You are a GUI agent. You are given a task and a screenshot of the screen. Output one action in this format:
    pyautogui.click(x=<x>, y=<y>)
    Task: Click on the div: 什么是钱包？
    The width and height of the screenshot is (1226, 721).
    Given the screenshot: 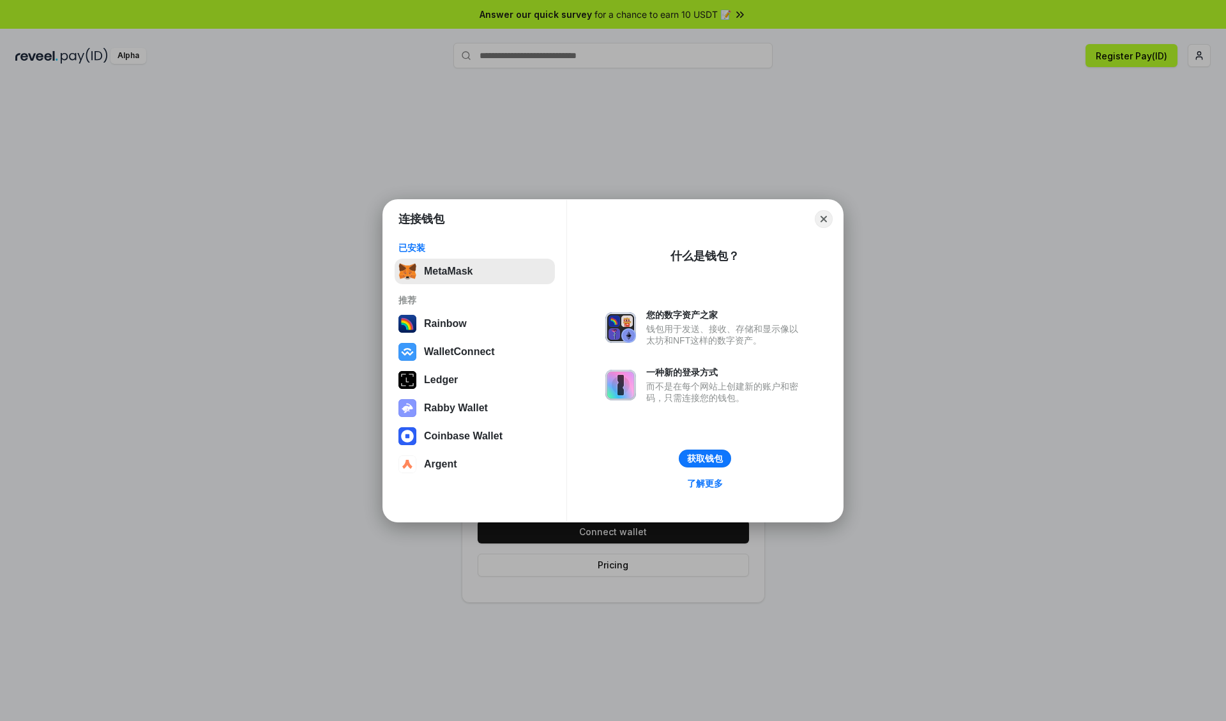 What is the action you would take?
    pyautogui.click(x=705, y=256)
    